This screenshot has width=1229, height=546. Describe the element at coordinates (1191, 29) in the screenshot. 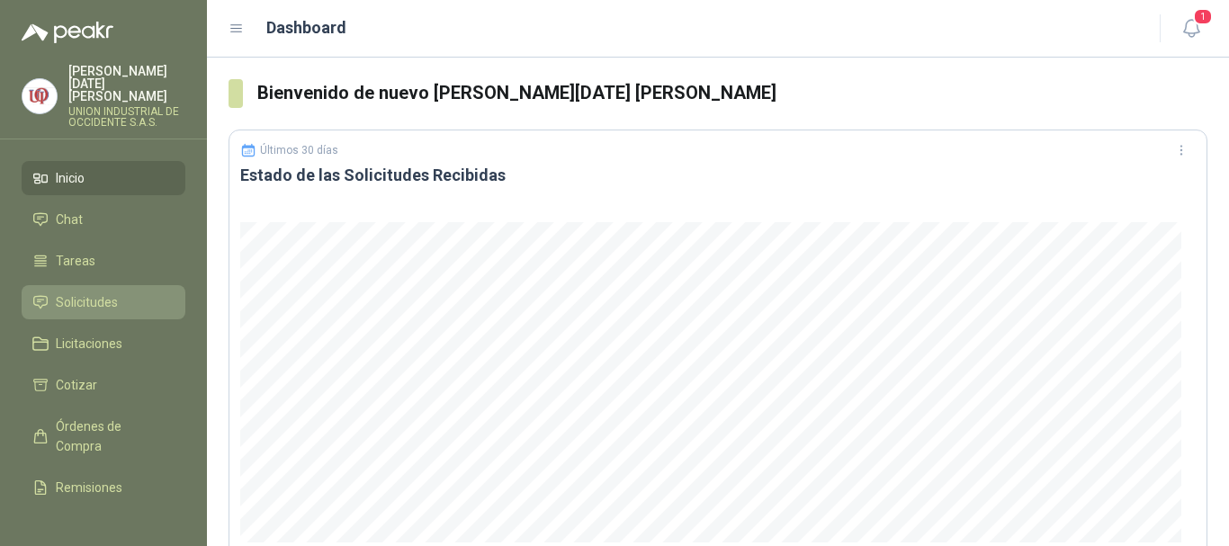

I see `button: 1` at that location.